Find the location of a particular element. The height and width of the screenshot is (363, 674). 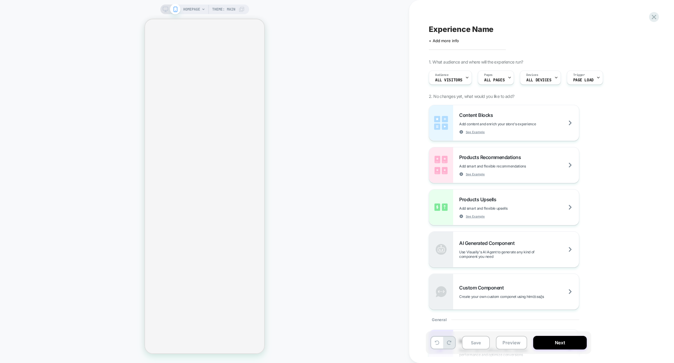

span: Pages is located at coordinates (489, 75).